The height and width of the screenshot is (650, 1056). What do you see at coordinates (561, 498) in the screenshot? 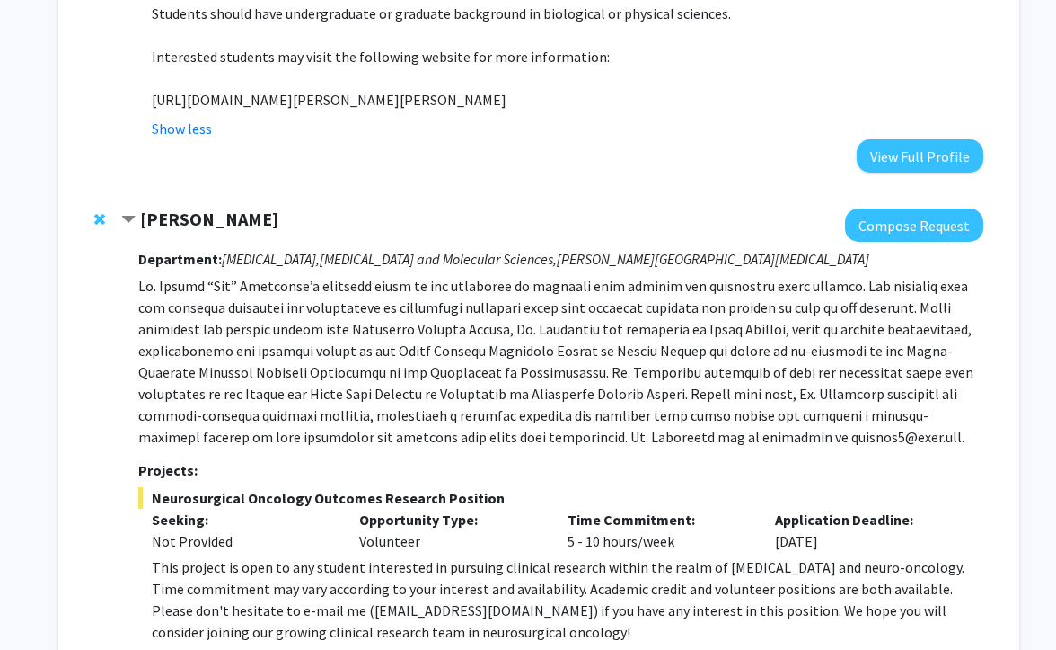
I see `span: Neurosurgical Oncology Outcomes Research Position` at bounding box center [561, 498].